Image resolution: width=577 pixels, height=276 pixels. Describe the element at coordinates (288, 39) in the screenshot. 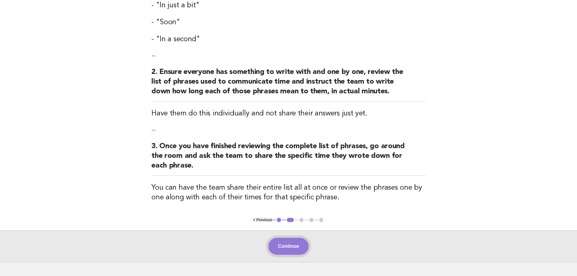

I see `h3: - "In a second"` at that location.